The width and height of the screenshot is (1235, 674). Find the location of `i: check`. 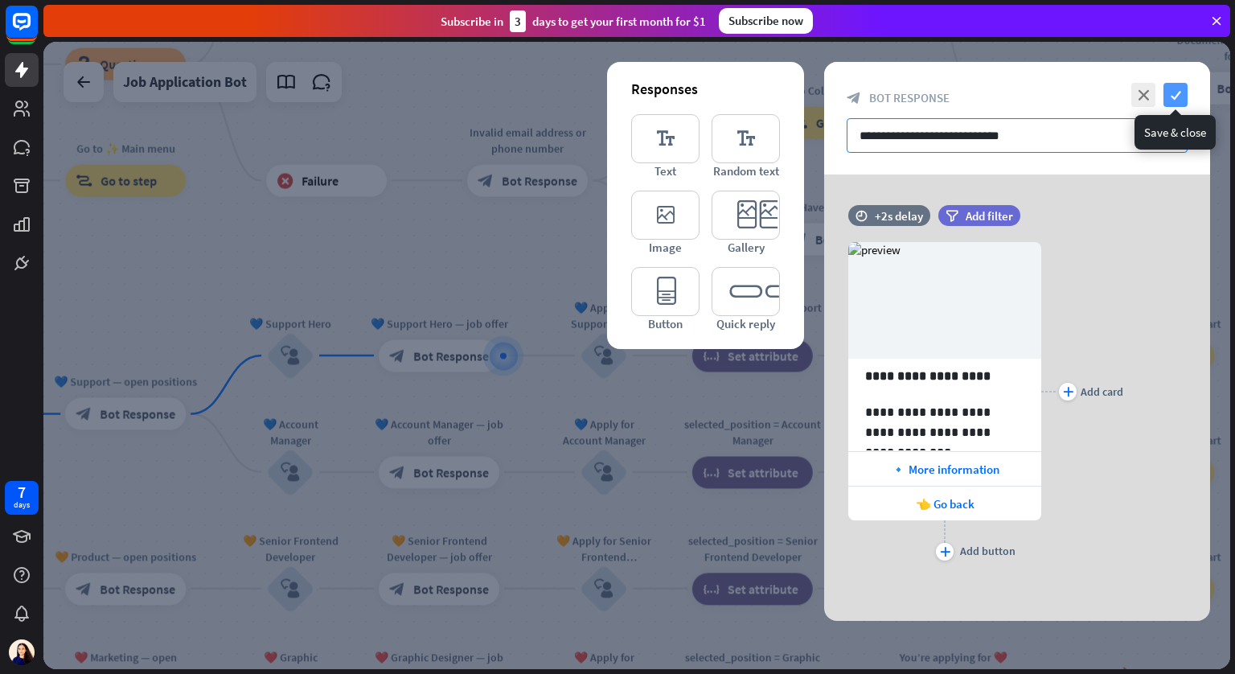

i: check is located at coordinates (1175, 95).